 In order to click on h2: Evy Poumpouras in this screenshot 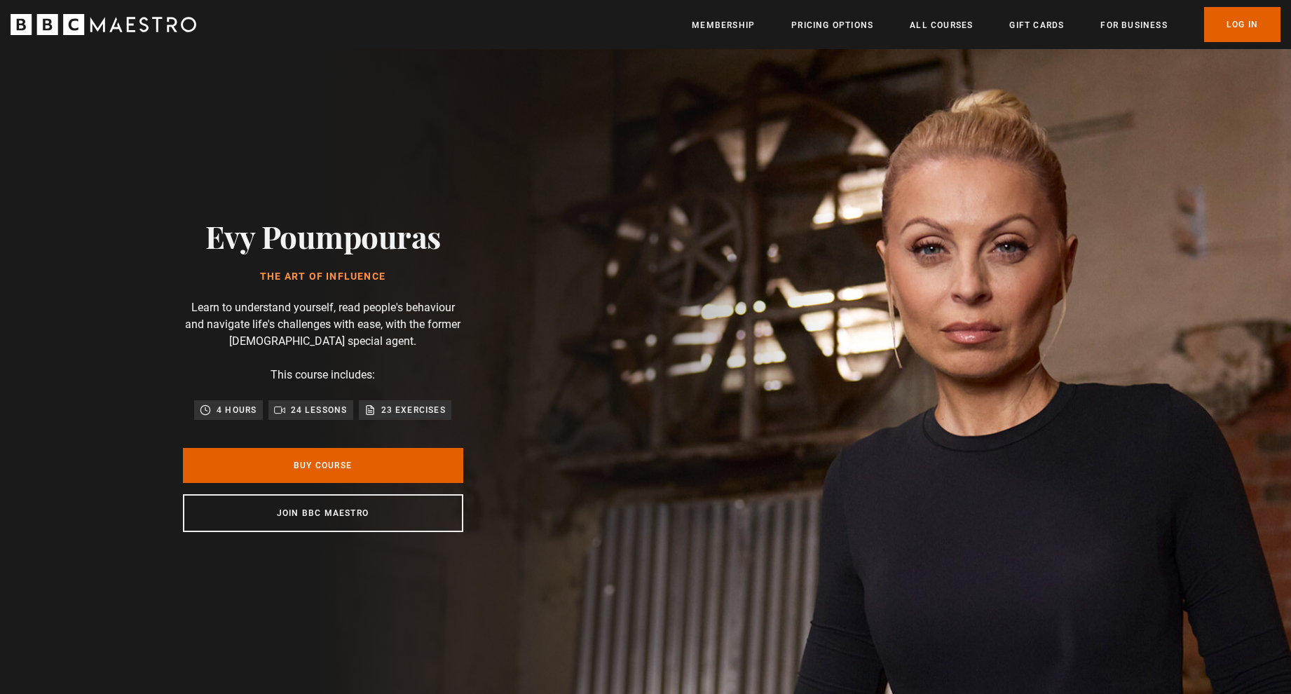, I will do `click(323, 236)`.